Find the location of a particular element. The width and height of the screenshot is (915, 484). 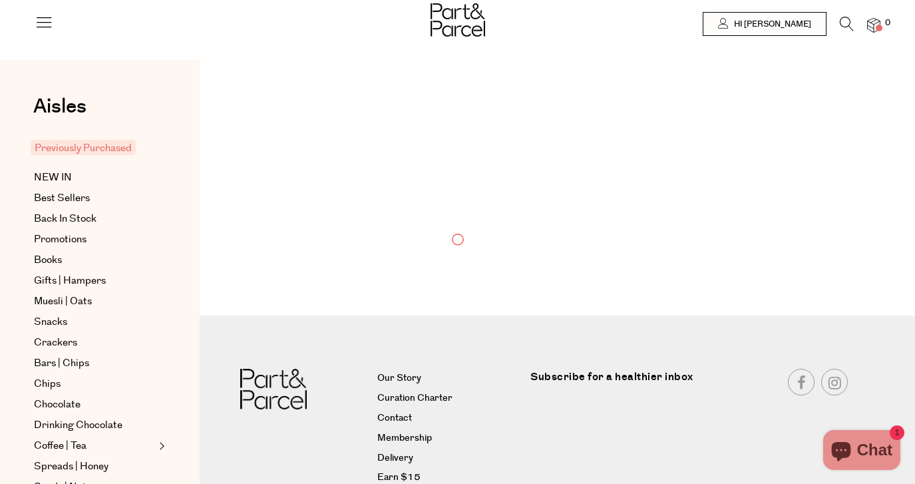

a: Snacks is located at coordinates (94, 322).